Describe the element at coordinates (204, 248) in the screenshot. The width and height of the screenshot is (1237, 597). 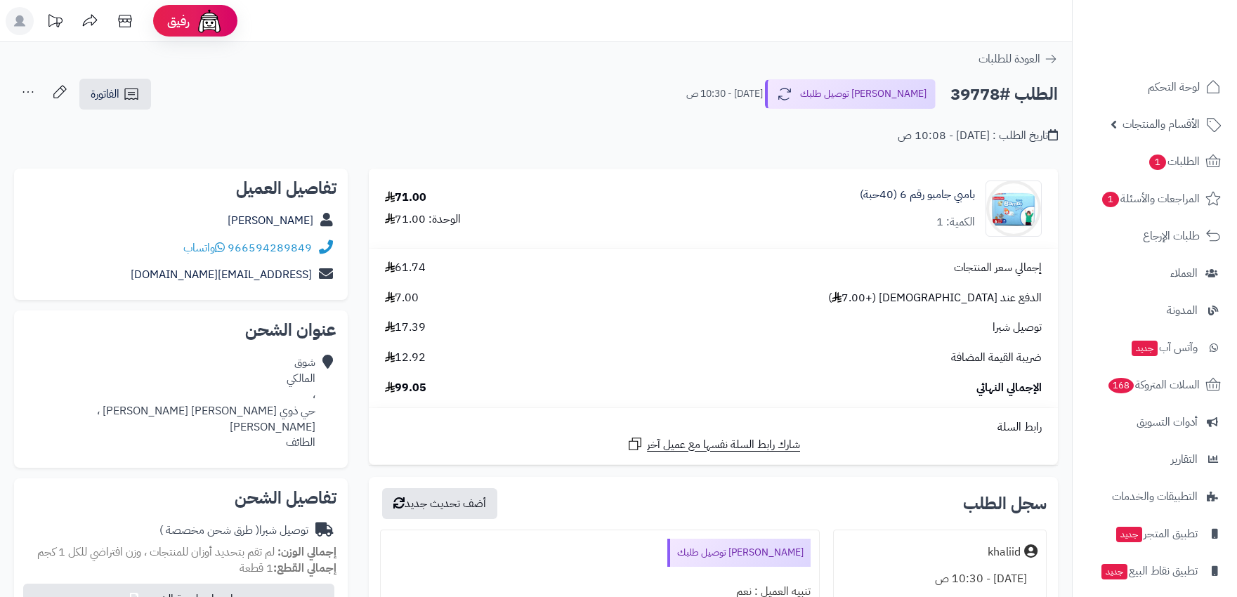
I see `a: واتساب` at that location.